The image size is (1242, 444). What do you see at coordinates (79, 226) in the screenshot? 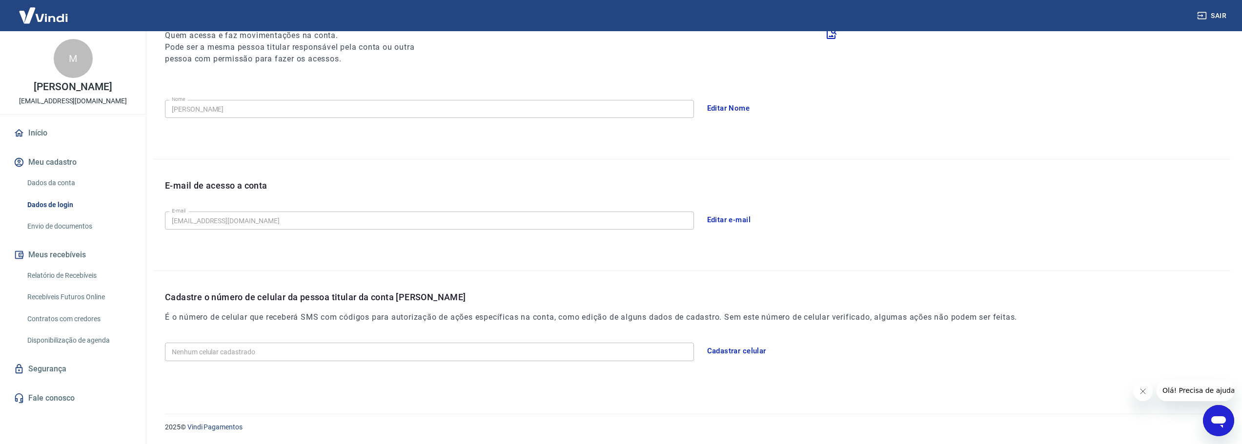
I see `a: Envio de documentos` at bounding box center [79, 226].